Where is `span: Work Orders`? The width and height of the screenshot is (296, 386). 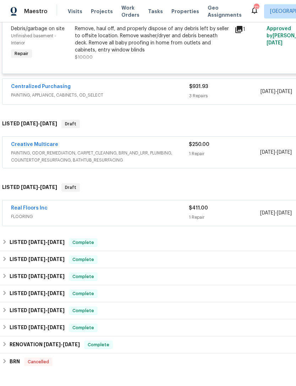 span: Work Orders is located at coordinates (130, 11).